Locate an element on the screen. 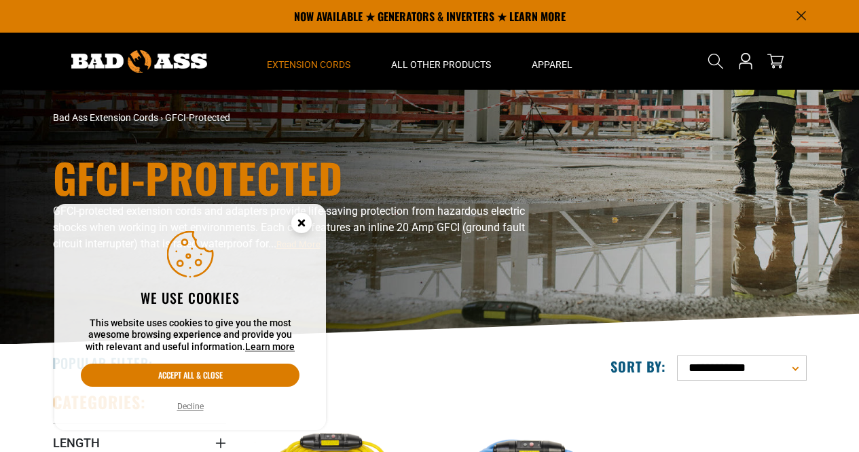  span: Extension Cords is located at coordinates (308, 65).